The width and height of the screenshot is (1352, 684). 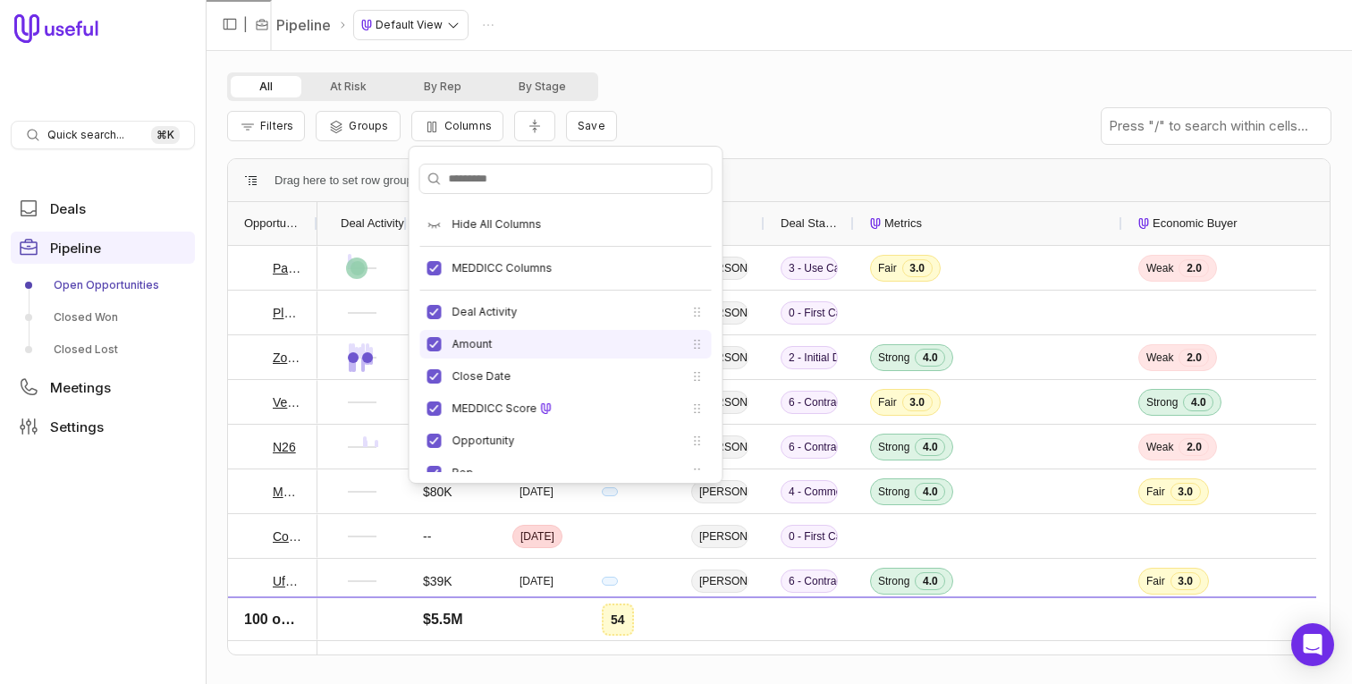 What do you see at coordinates (276, 125) in the screenshot?
I see `span: Filters` at bounding box center [276, 125].